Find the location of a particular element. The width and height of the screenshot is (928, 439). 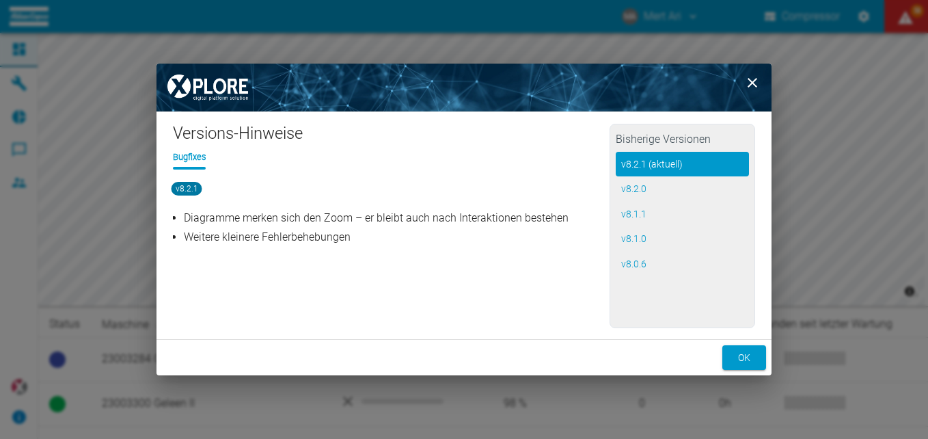

button: v8.1.1 is located at coordinates (682, 214).